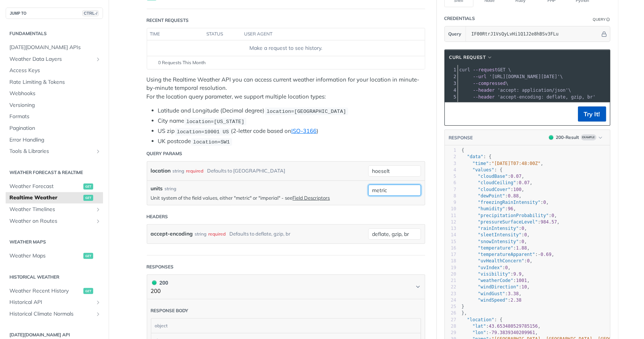 The image size is (644, 339). Describe the element at coordinates (51, 302) in the screenshot. I see `span: Historical API` at that location.